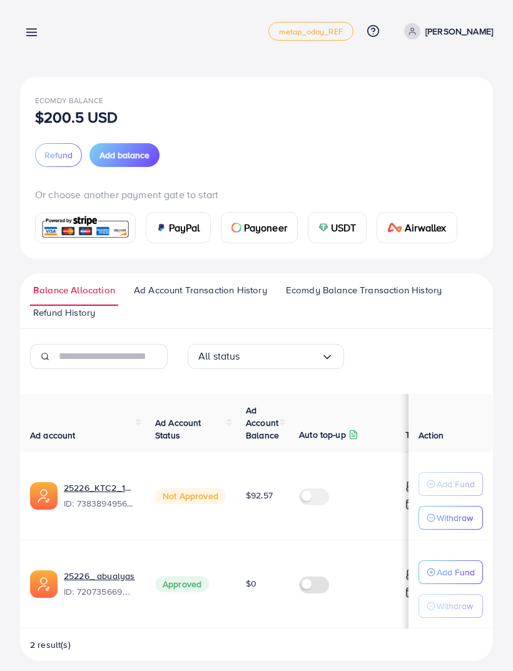 This screenshot has height=671, width=513. Describe the element at coordinates (262, 423) in the screenshot. I see `span: Ad Account Balance` at that location.